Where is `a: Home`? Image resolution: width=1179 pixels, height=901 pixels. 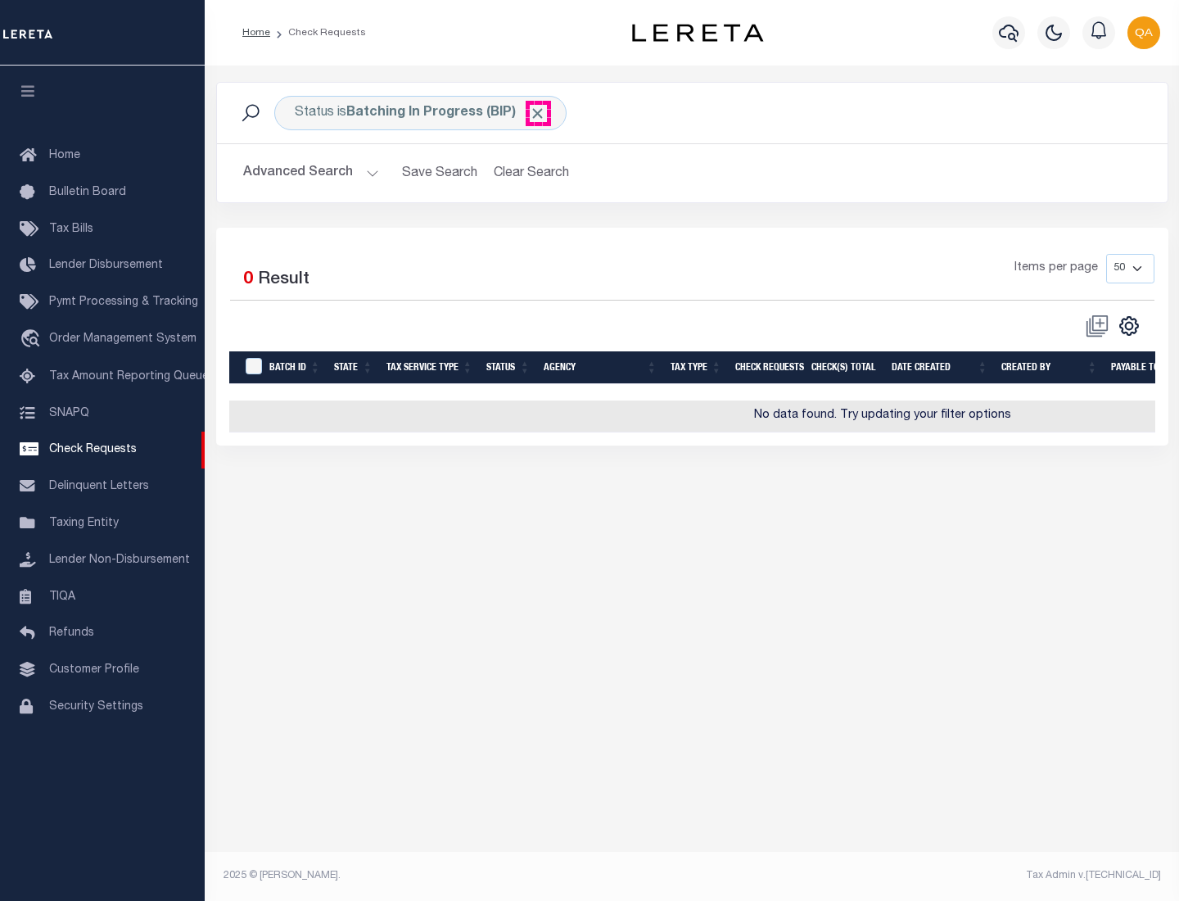
a: Home is located at coordinates (256, 33).